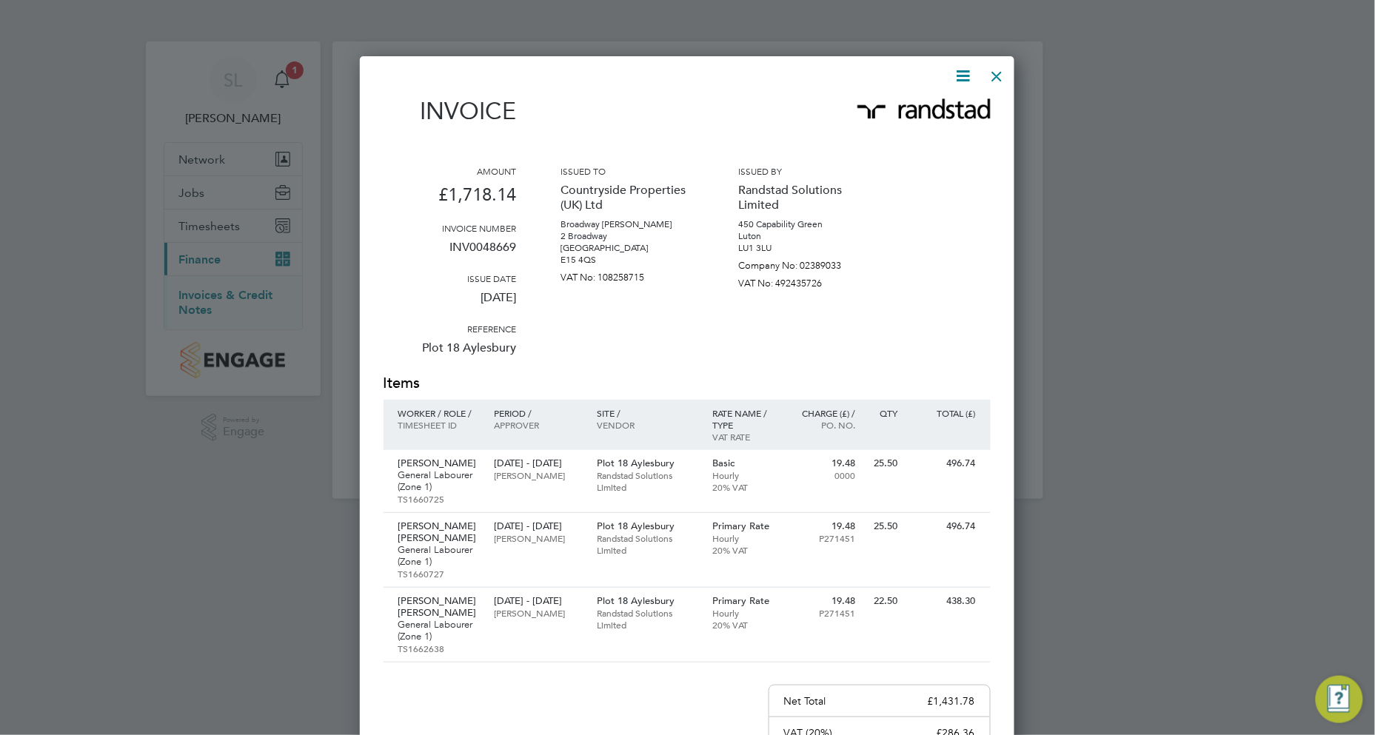  What do you see at coordinates (944, 413) in the screenshot?
I see `p: Total (£)` at bounding box center [944, 413].